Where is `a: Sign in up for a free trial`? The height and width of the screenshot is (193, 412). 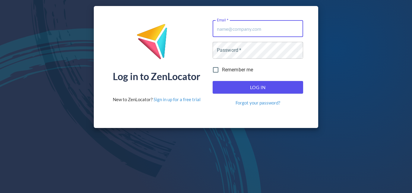 a: Sign in up for a free trial is located at coordinates (177, 100).